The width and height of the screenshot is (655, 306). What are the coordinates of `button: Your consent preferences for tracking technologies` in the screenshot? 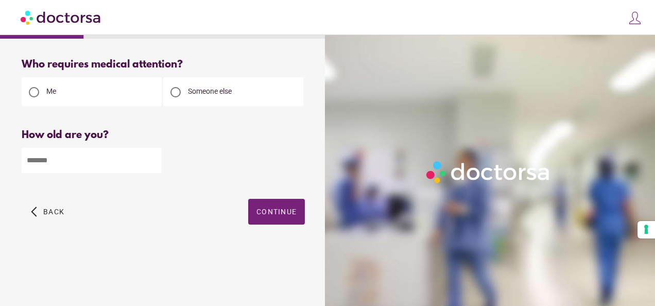 It's located at (646, 230).